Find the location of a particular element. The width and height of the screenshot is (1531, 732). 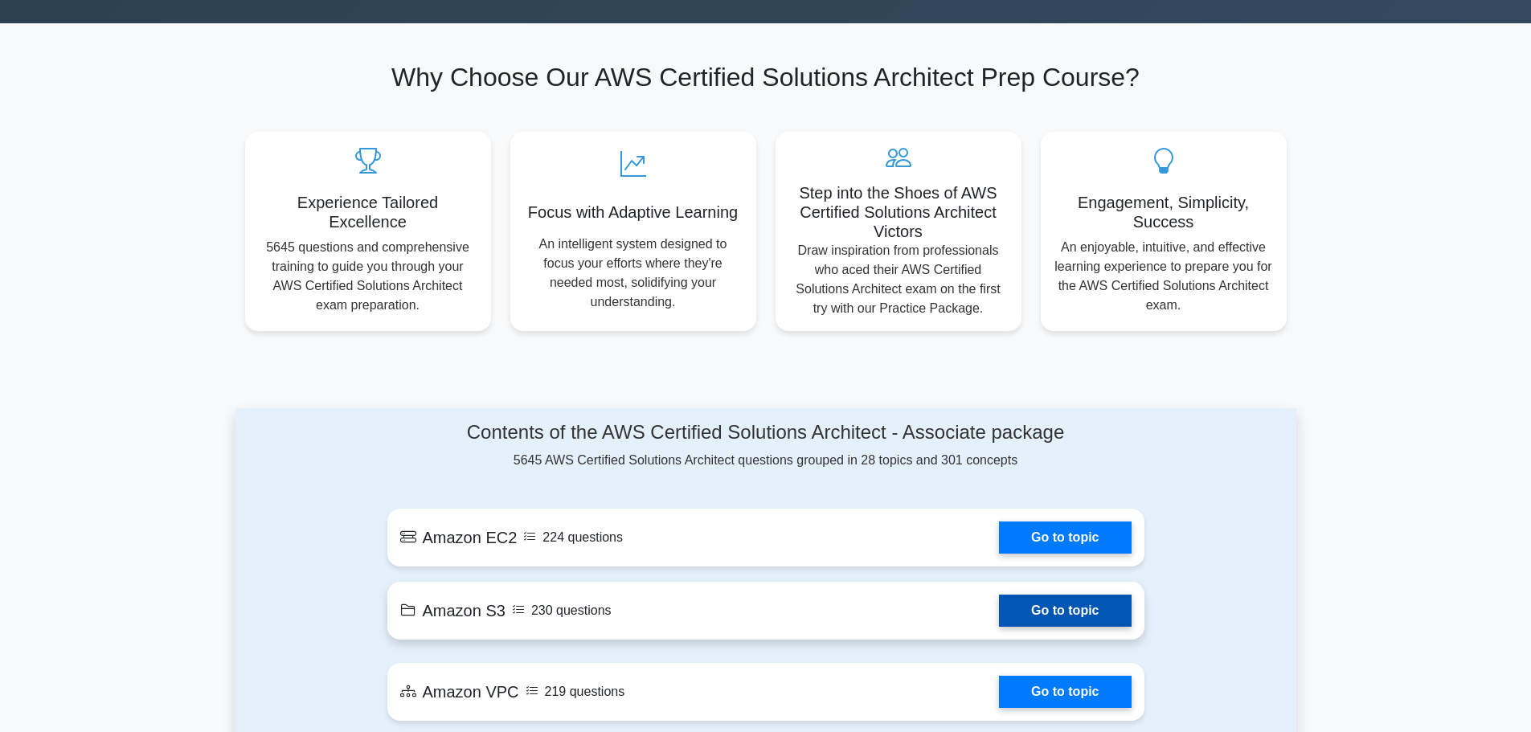

h5: Focus with Adaptive Learning is located at coordinates (633, 212).